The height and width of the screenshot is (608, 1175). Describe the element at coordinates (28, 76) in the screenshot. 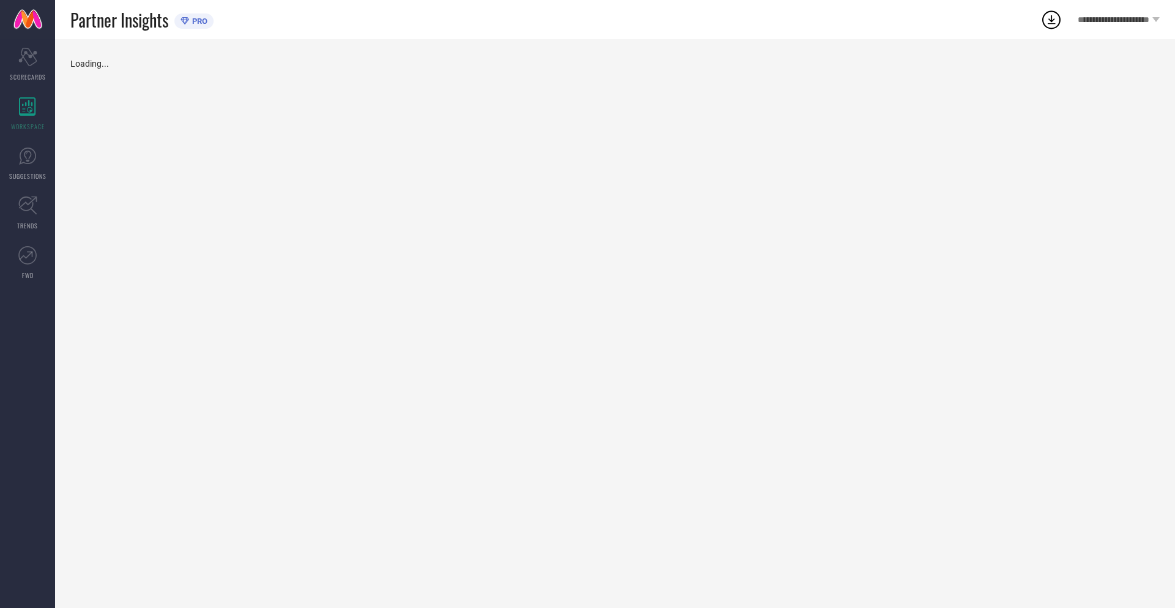

I see `span: SCORECARDS` at that location.